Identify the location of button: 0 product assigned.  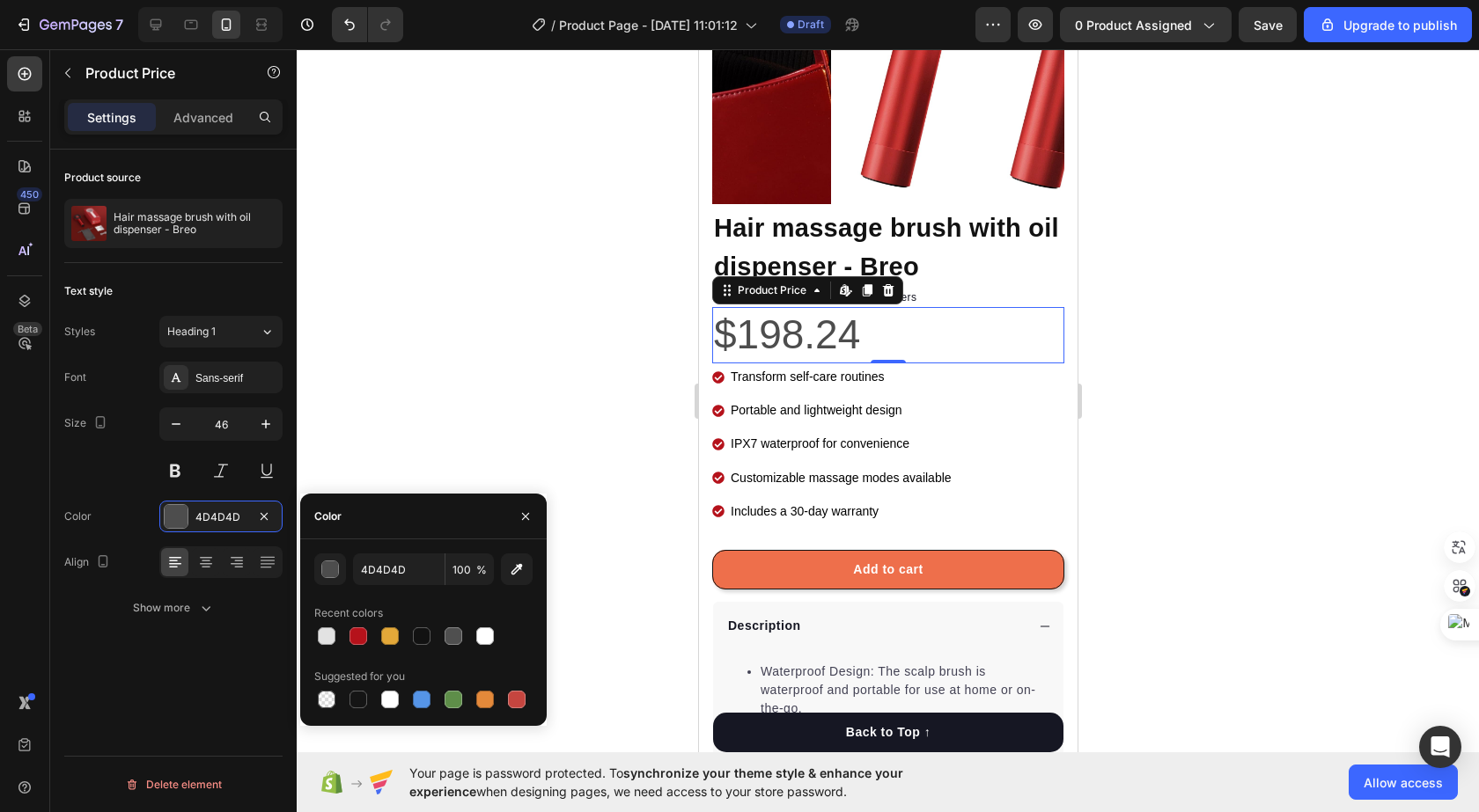
(1146, 25).